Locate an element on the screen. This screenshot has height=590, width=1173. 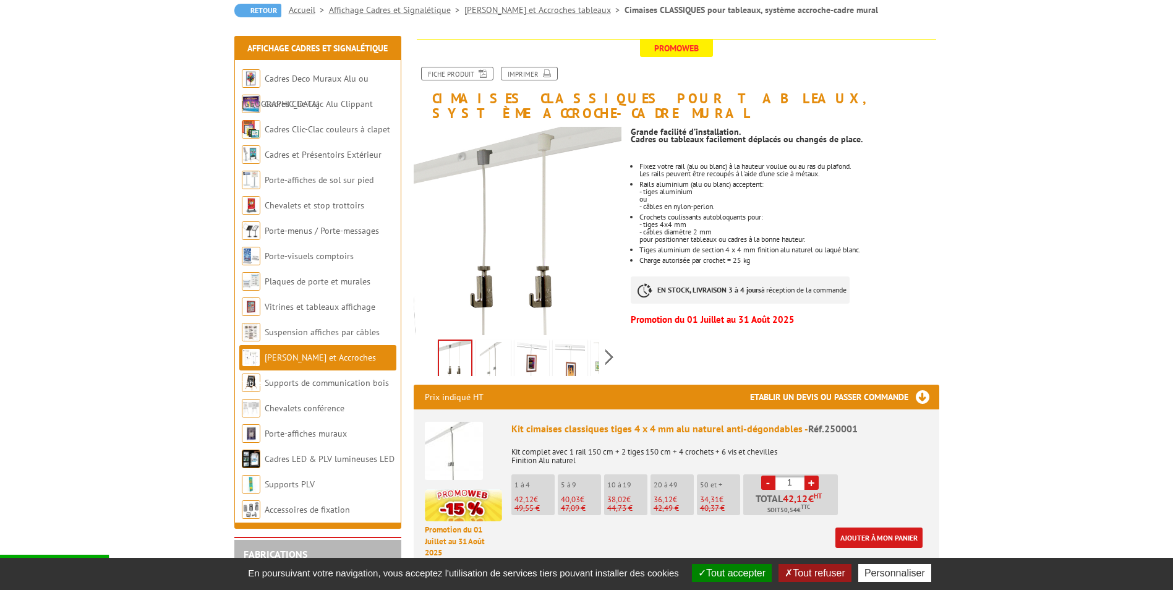
p: 40,37 € is located at coordinates (720, 508).